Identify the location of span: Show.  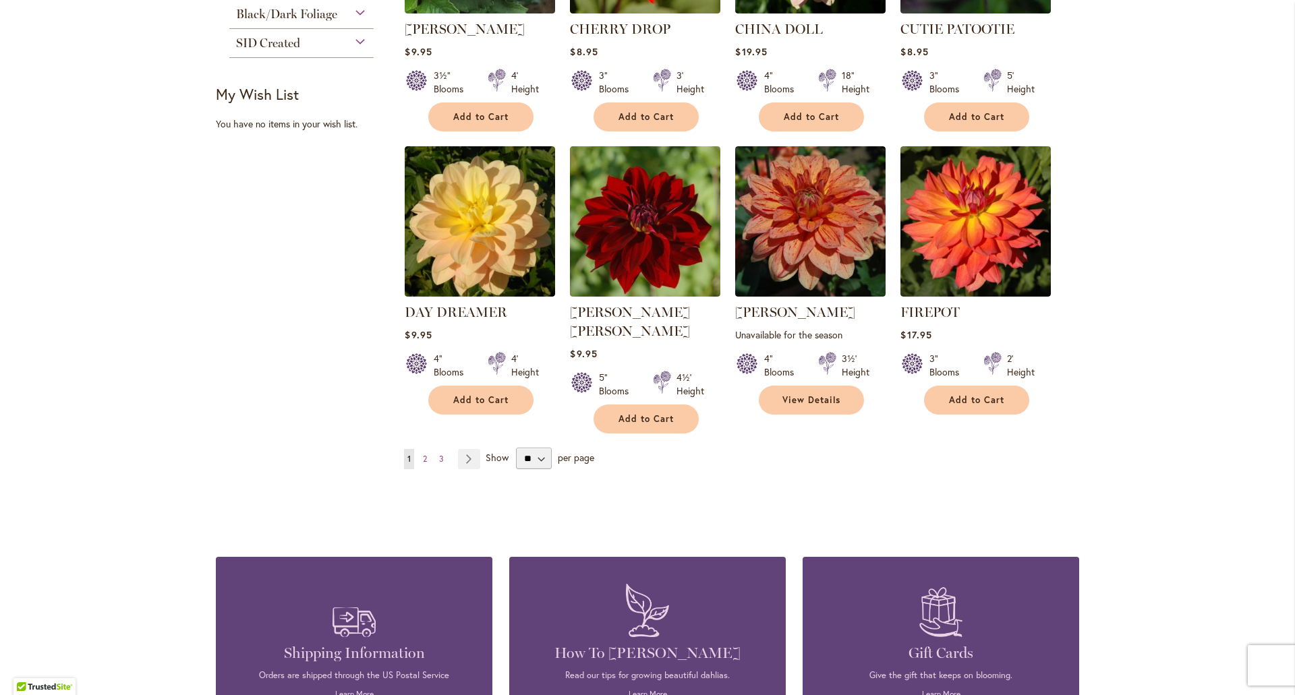
(497, 457).